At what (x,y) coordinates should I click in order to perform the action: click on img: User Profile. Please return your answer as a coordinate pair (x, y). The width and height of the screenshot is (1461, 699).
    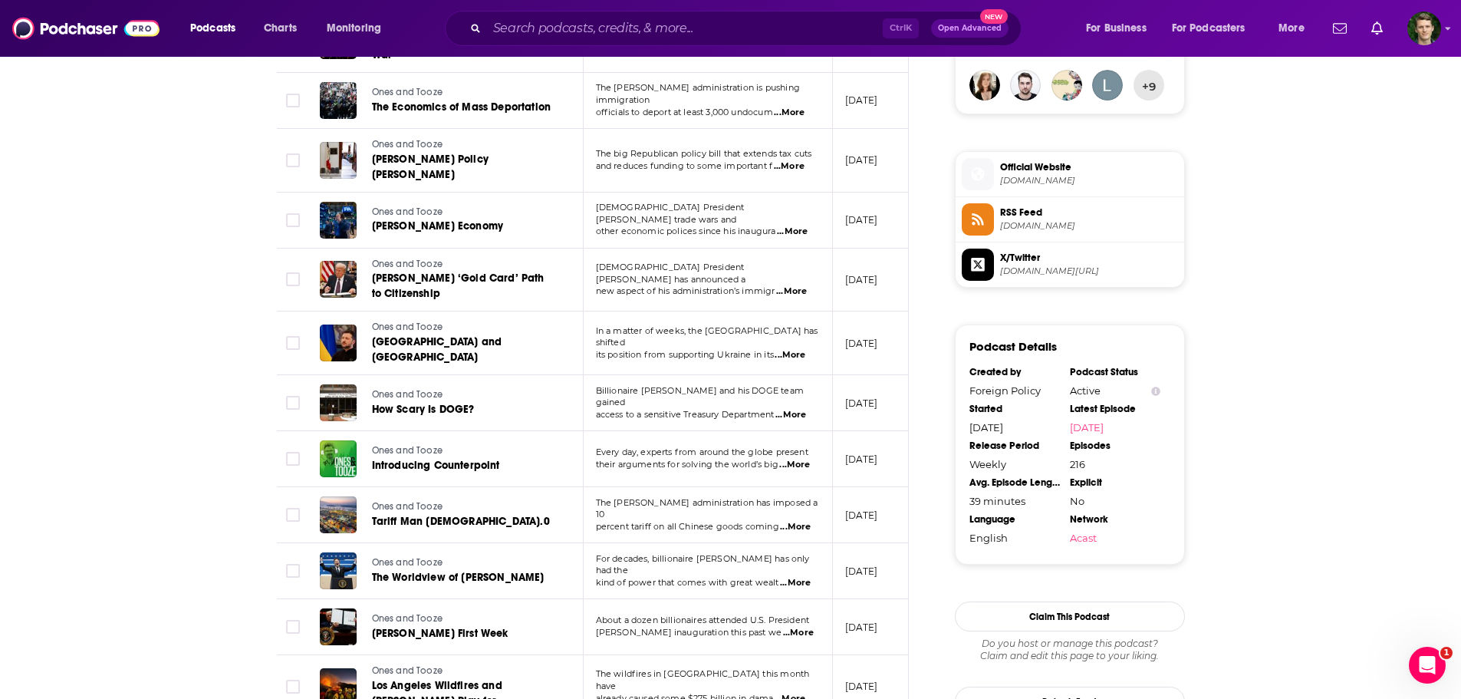
    Looking at the image, I should click on (1424, 28).